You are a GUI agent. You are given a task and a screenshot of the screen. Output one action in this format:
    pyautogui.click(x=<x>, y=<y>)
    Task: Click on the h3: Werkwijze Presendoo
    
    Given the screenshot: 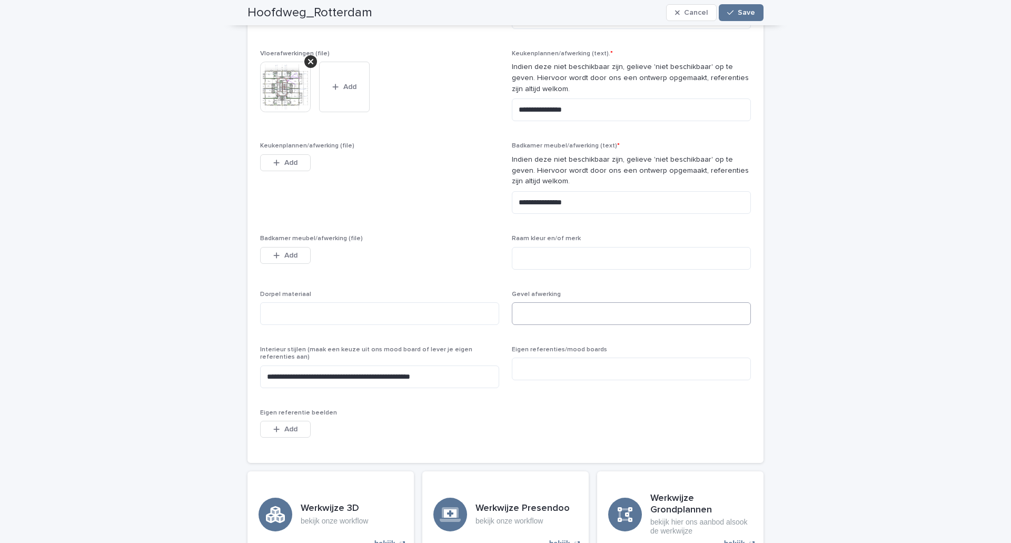 What is the action you would take?
    pyautogui.click(x=522, y=509)
    